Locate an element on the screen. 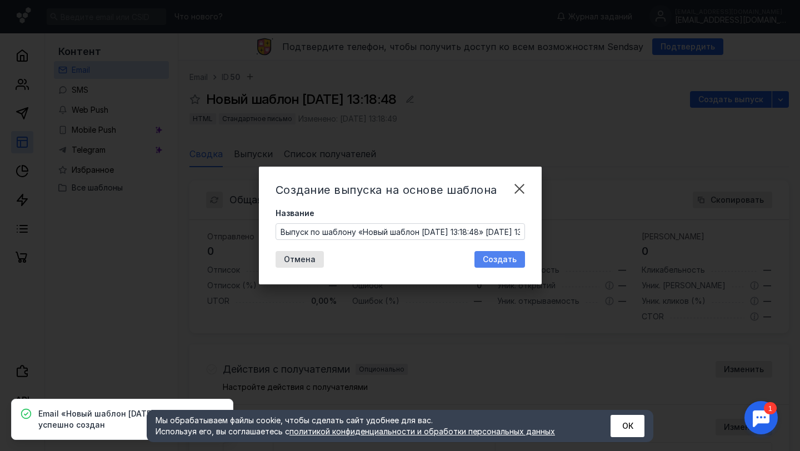  span: Отмена is located at coordinates (299, 259).